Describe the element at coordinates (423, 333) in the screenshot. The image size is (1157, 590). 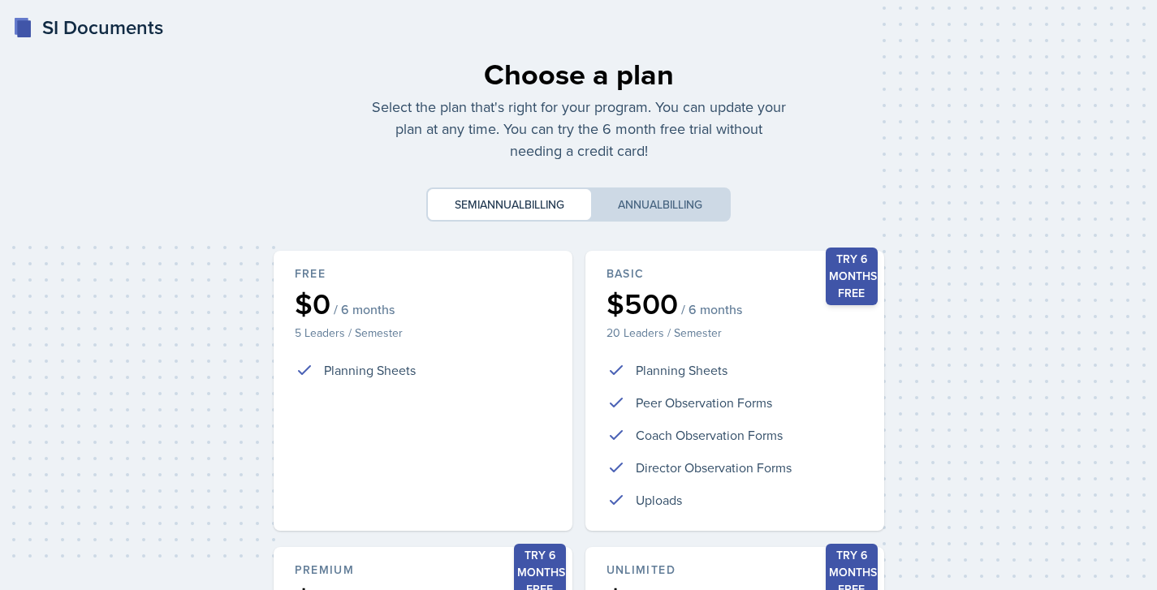
I see `p: 5 Leaders / Semester` at that location.